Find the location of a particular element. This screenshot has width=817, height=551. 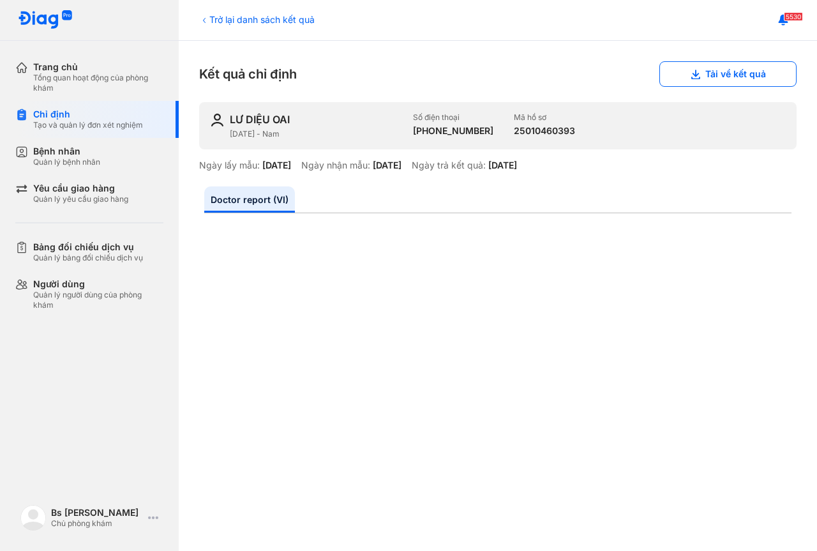

div: Bảng đối chiếu dịch vụ is located at coordinates (88, 247).